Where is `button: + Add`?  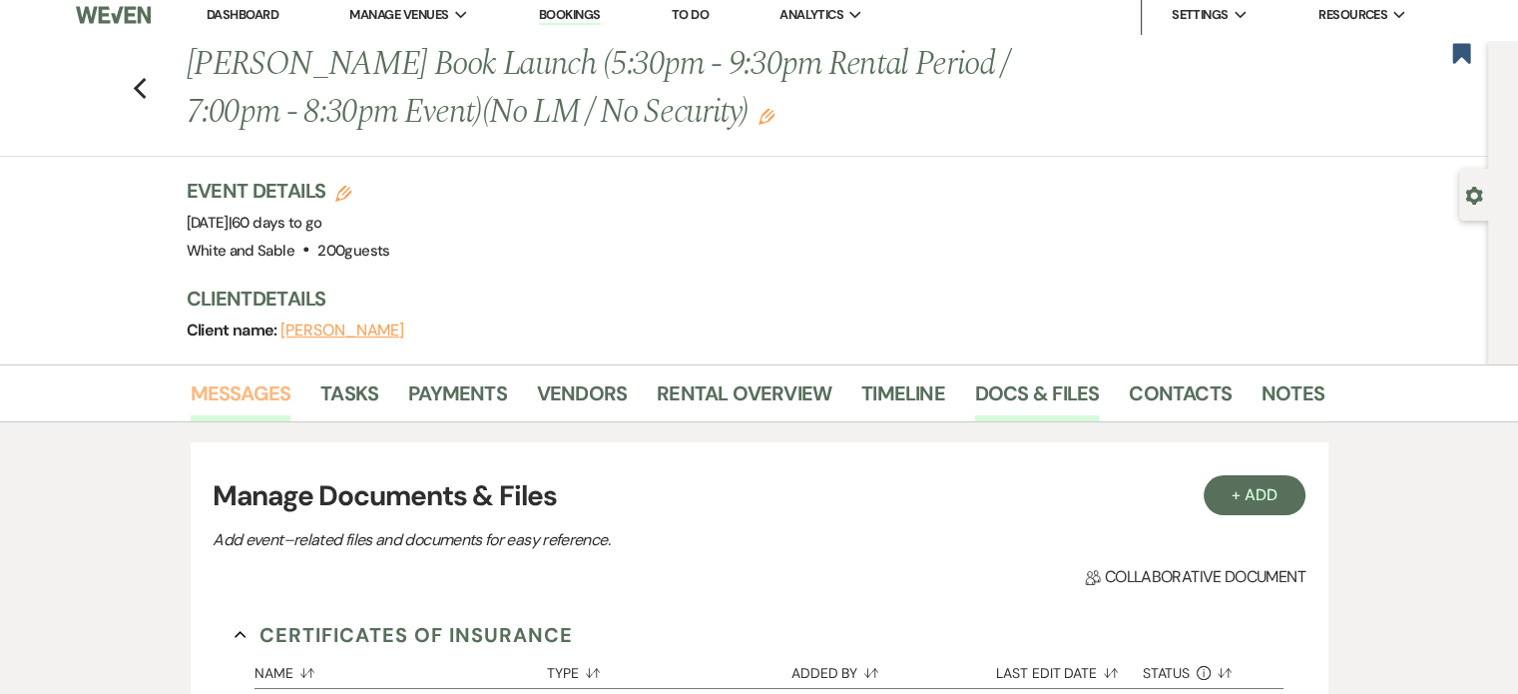
button: + Add is located at coordinates (1254, 495).